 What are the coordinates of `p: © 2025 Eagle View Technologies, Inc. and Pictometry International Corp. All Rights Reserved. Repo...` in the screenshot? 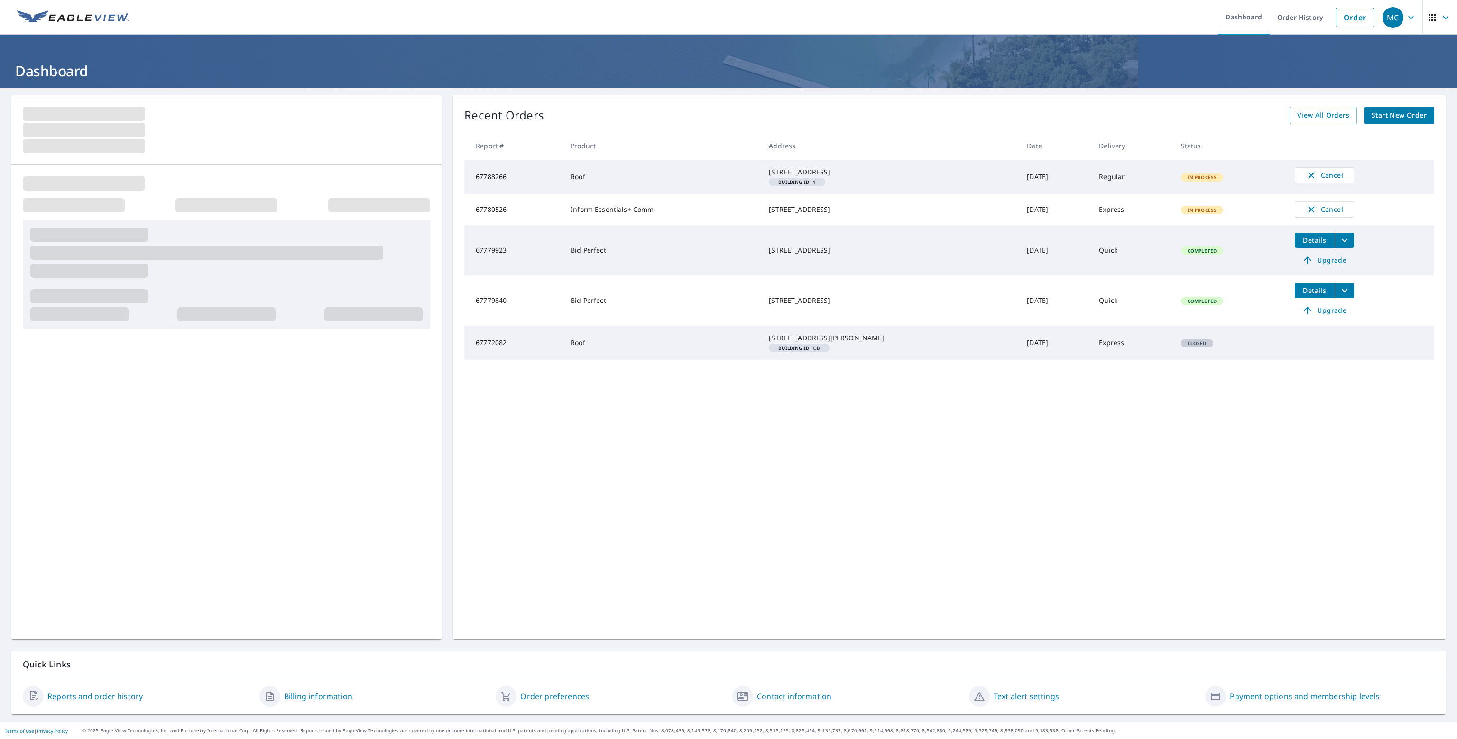 It's located at (767, 731).